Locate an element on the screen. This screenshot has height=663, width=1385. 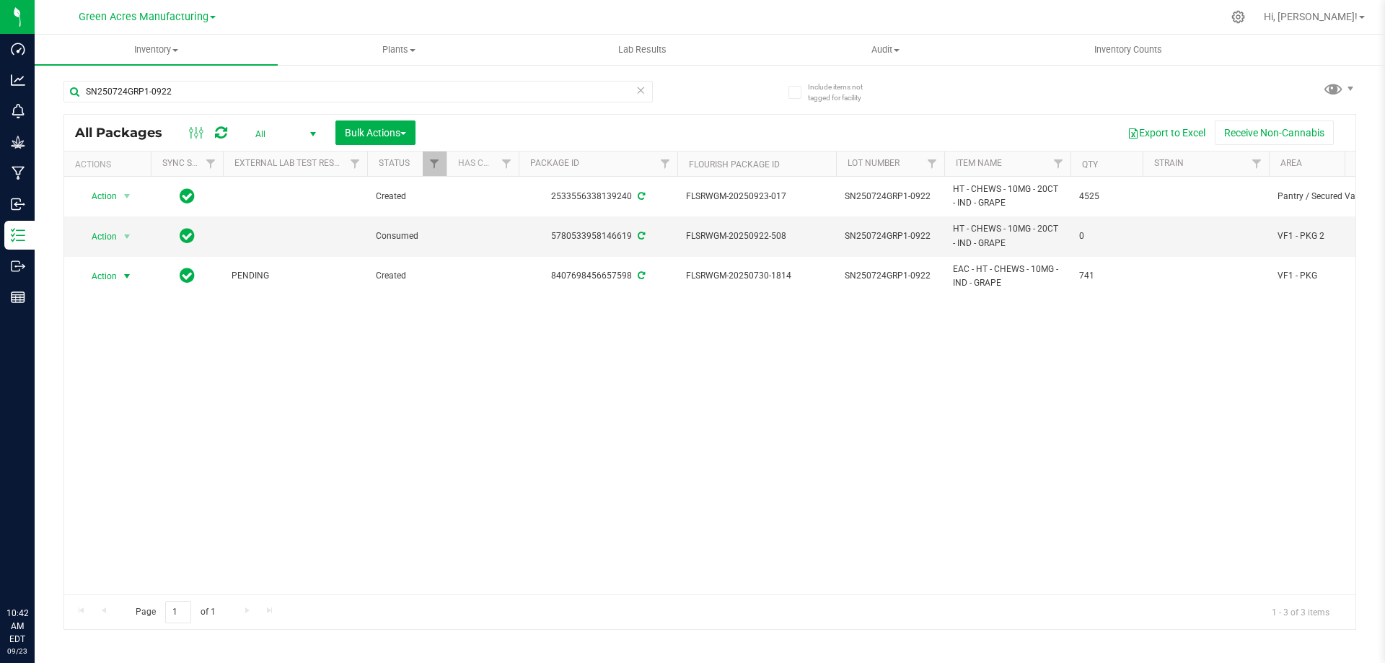
inline-svg: Monitoring is located at coordinates (18, 111).